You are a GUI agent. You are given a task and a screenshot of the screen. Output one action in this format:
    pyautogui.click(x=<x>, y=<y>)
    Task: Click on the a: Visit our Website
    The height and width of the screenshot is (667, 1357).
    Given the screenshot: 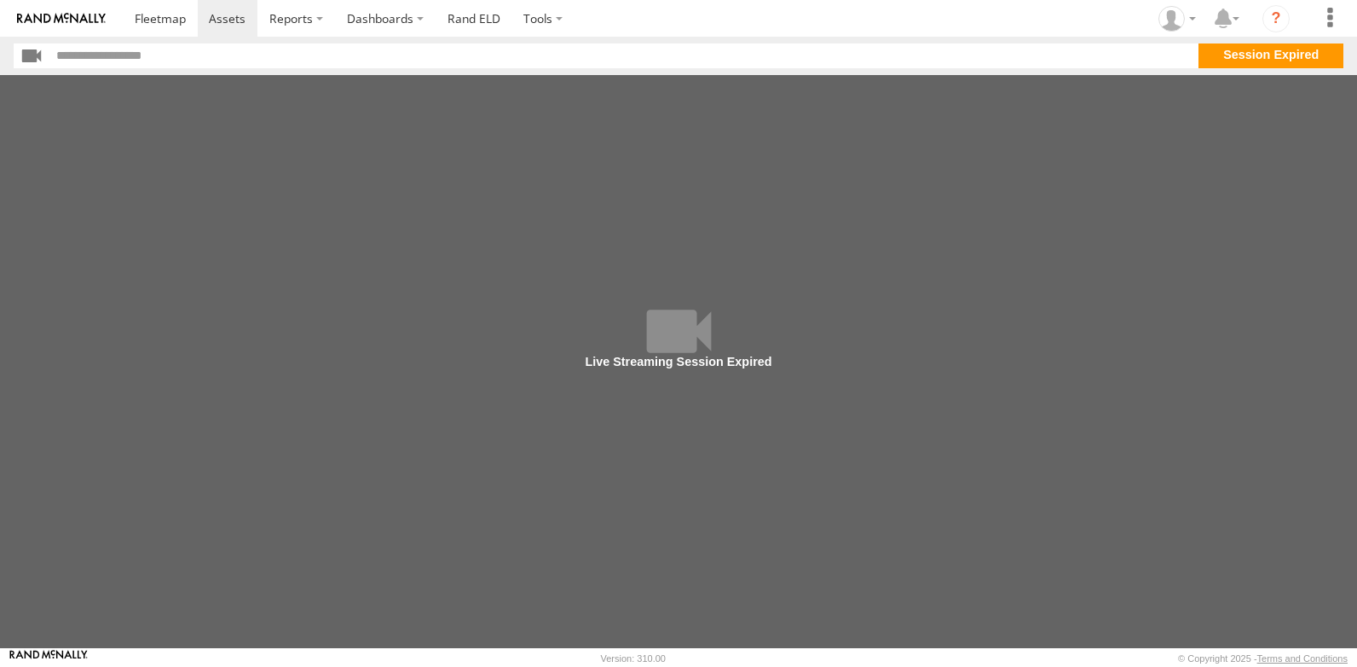 What is the action you would take?
    pyautogui.click(x=49, y=658)
    